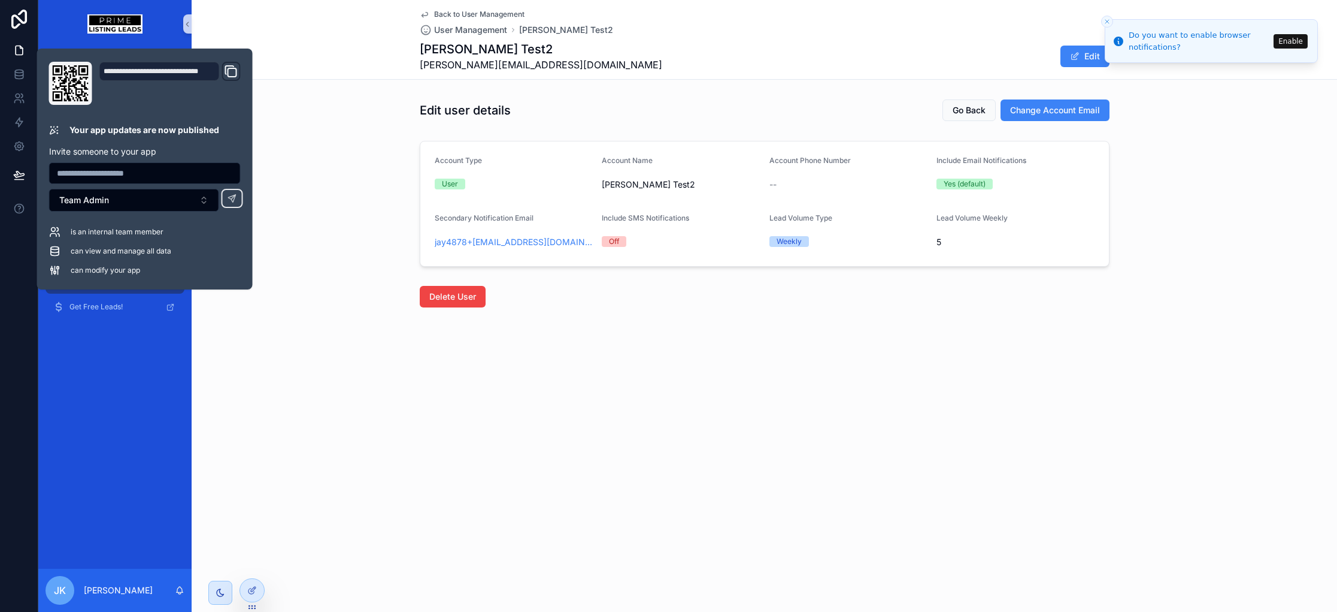 Image resolution: width=1337 pixels, height=612 pixels. Describe the element at coordinates (1291, 41) in the screenshot. I see `button: Enable` at that location.